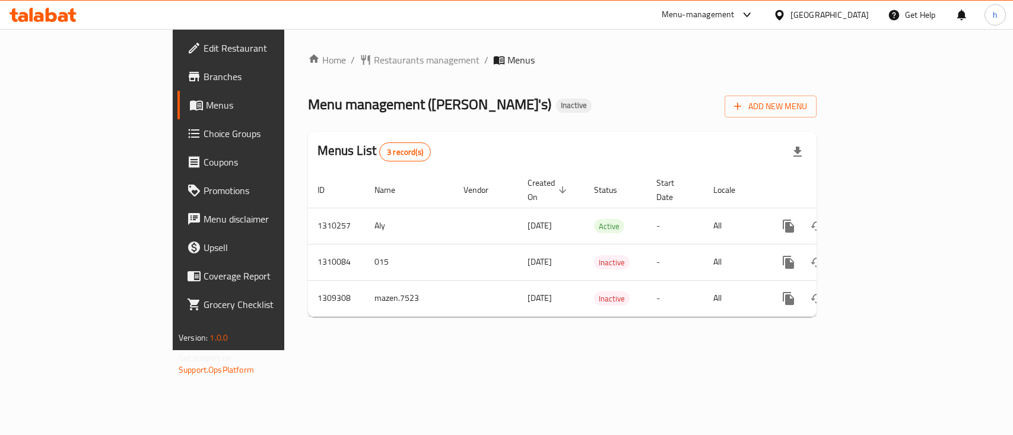 The width and height of the screenshot is (1013, 435). I want to click on div: Active, so click(609, 226).